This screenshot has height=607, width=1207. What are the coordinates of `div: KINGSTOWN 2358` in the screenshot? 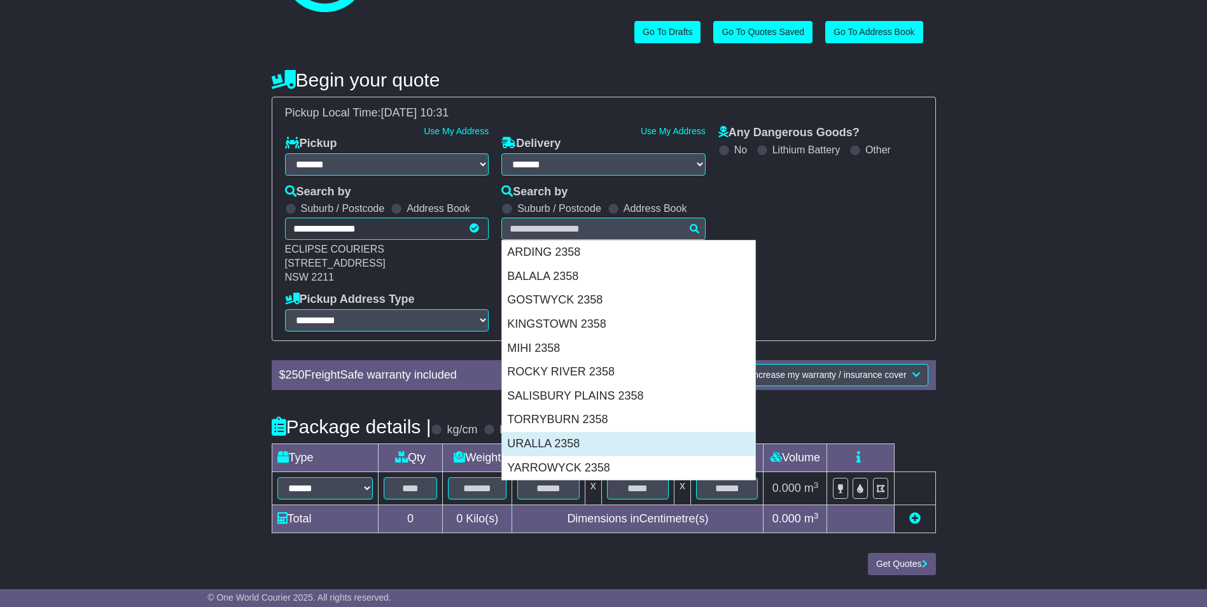 It's located at (629, 325).